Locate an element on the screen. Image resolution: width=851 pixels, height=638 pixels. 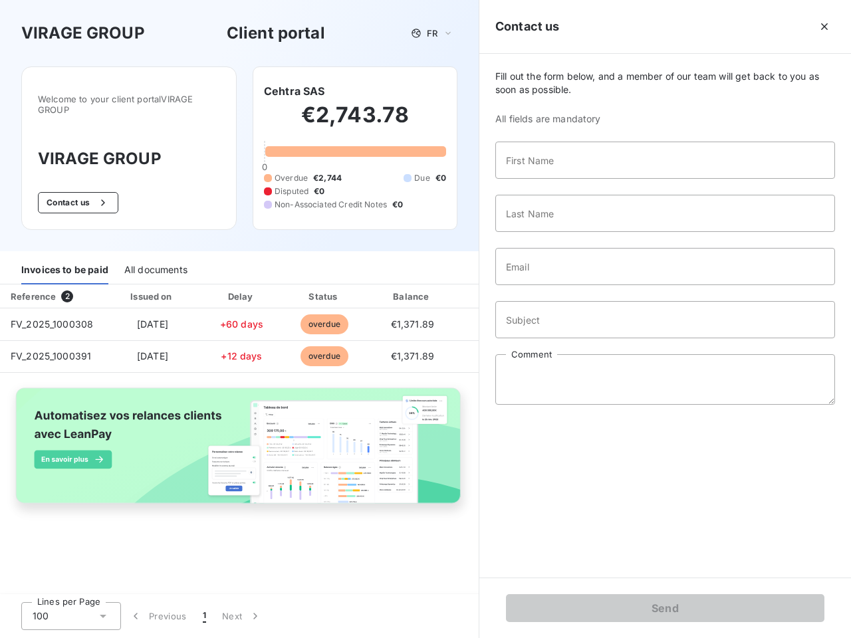
img: banner is located at coordinates (239, 452).